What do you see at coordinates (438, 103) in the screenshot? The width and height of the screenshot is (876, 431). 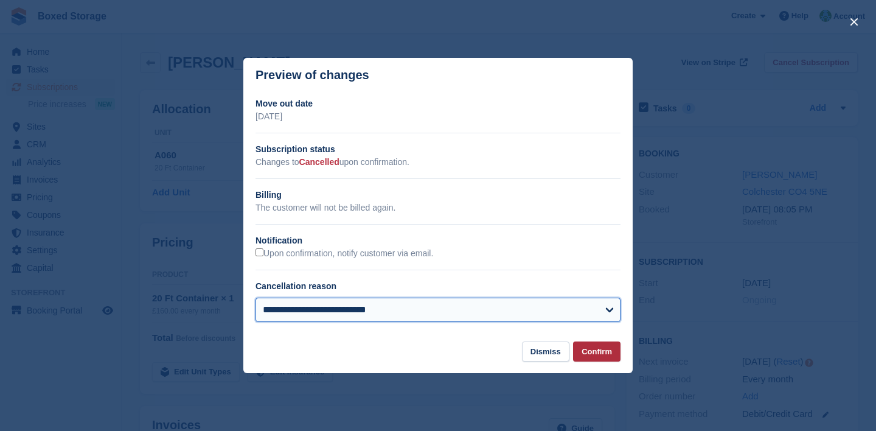 I see `h2: Move out date` at bounding box center [438, 103].